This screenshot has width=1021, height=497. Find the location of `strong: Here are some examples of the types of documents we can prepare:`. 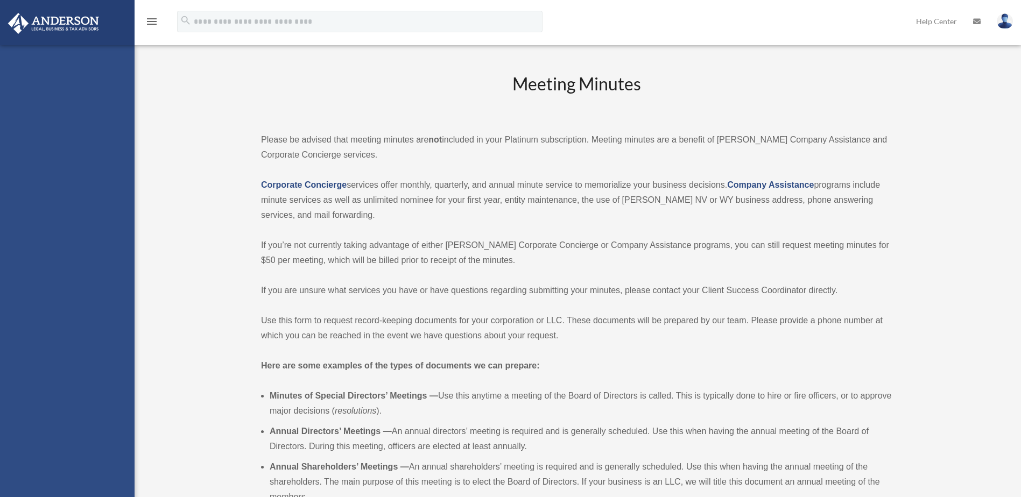

strong: Here are some examples of the types of documents we can prepare: is located at coordinates (400, 365).